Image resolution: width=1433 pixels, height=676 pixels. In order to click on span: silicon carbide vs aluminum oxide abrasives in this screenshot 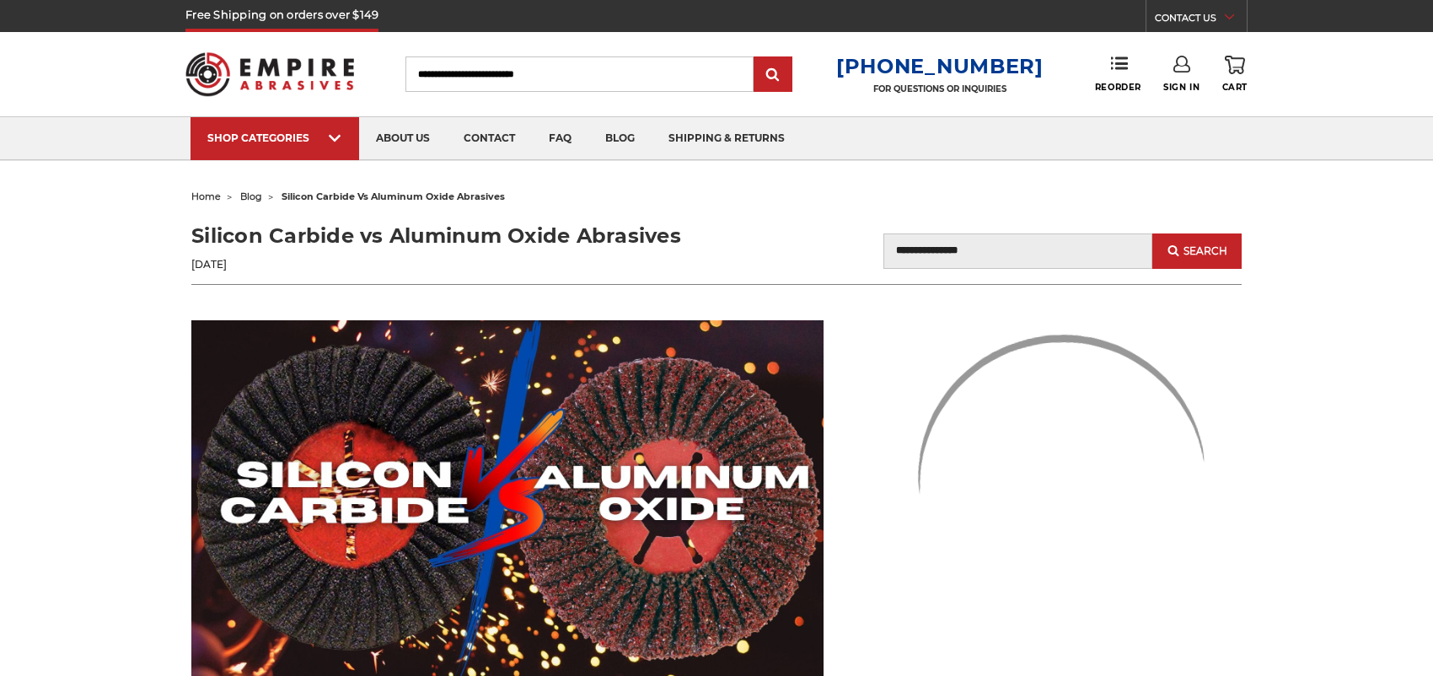, I will do `click(393, 196)`.